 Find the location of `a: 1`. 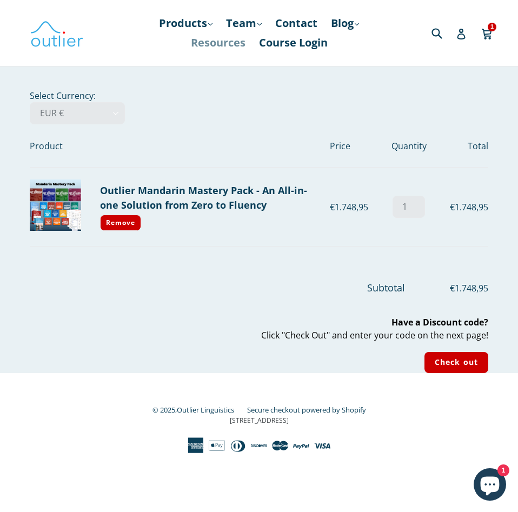

a: 1 is located at coordinates (487, 33).